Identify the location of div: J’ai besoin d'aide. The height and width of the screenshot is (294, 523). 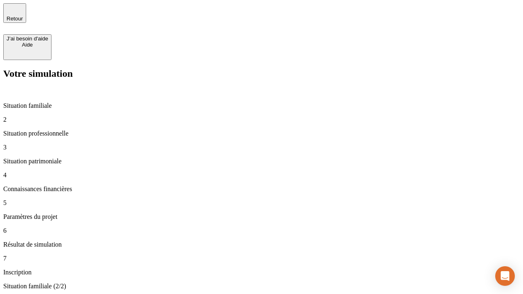
(27, 38).